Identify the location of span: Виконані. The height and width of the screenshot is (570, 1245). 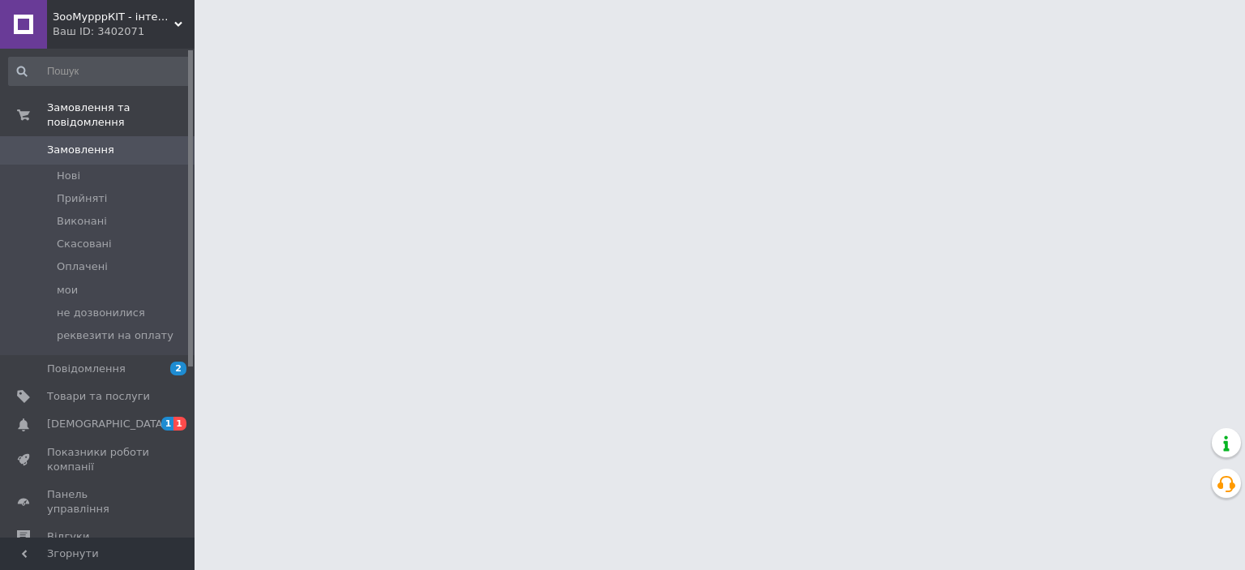
(82, 221).